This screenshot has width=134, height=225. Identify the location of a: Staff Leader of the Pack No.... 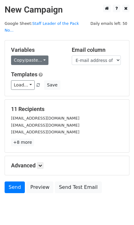
(42, 27).